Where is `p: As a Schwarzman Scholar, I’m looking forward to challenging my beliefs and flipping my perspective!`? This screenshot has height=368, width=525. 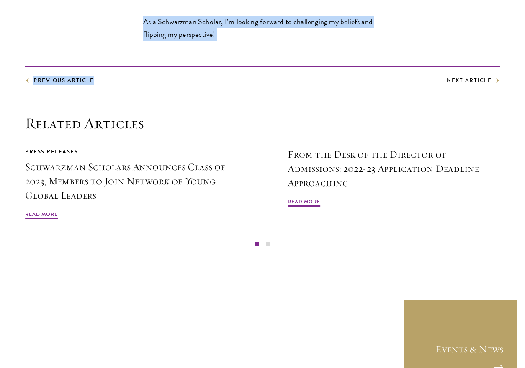 p: As a Schwarzman Scholar, I’m looking forward to challenging my beliefs and flipping my perspective! is located at coordinates (262, 28).